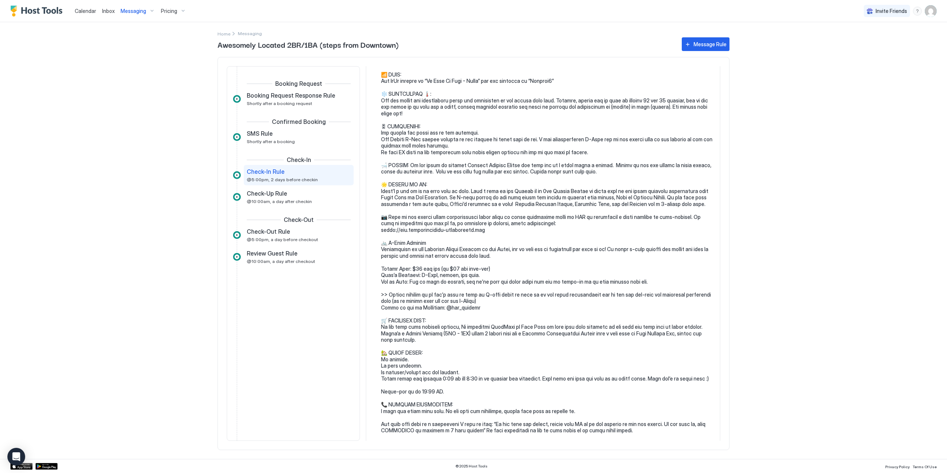  What do you see at coordinates (85, 11) in the screenshot?
I see `a: Calendar` at bounding box center [85, 11].